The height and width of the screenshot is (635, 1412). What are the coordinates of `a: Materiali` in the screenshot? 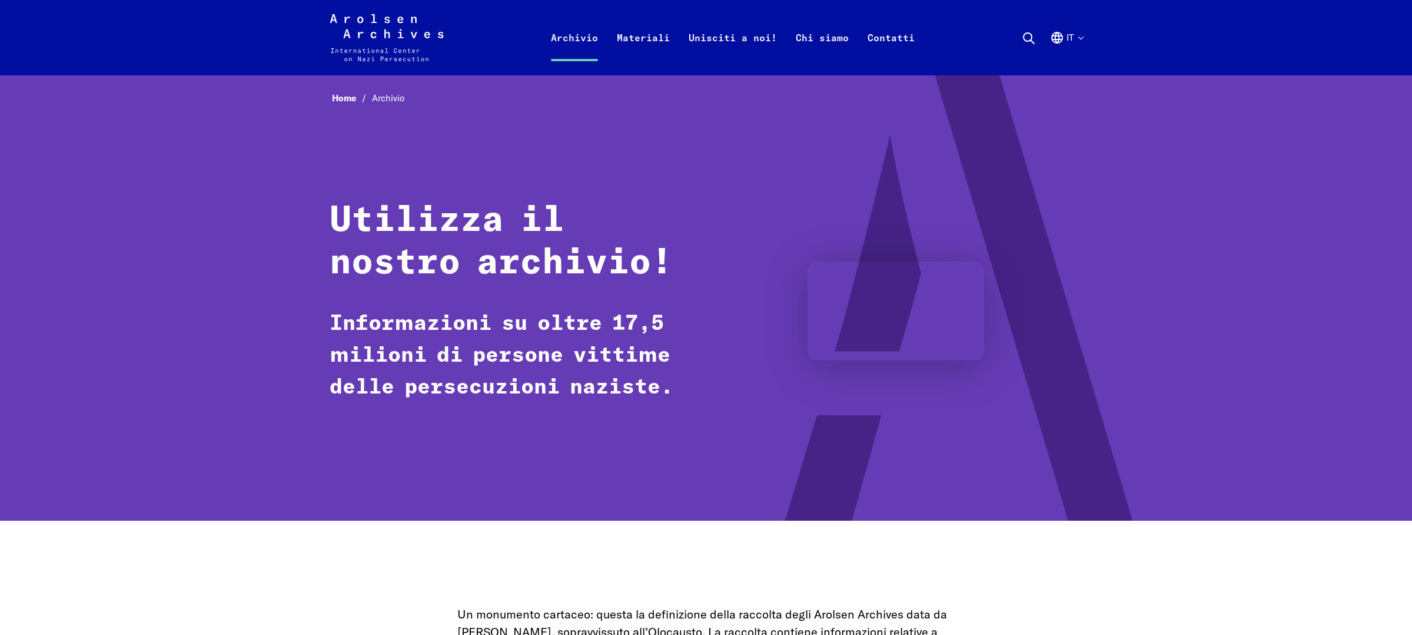 It's located at (643, 52).